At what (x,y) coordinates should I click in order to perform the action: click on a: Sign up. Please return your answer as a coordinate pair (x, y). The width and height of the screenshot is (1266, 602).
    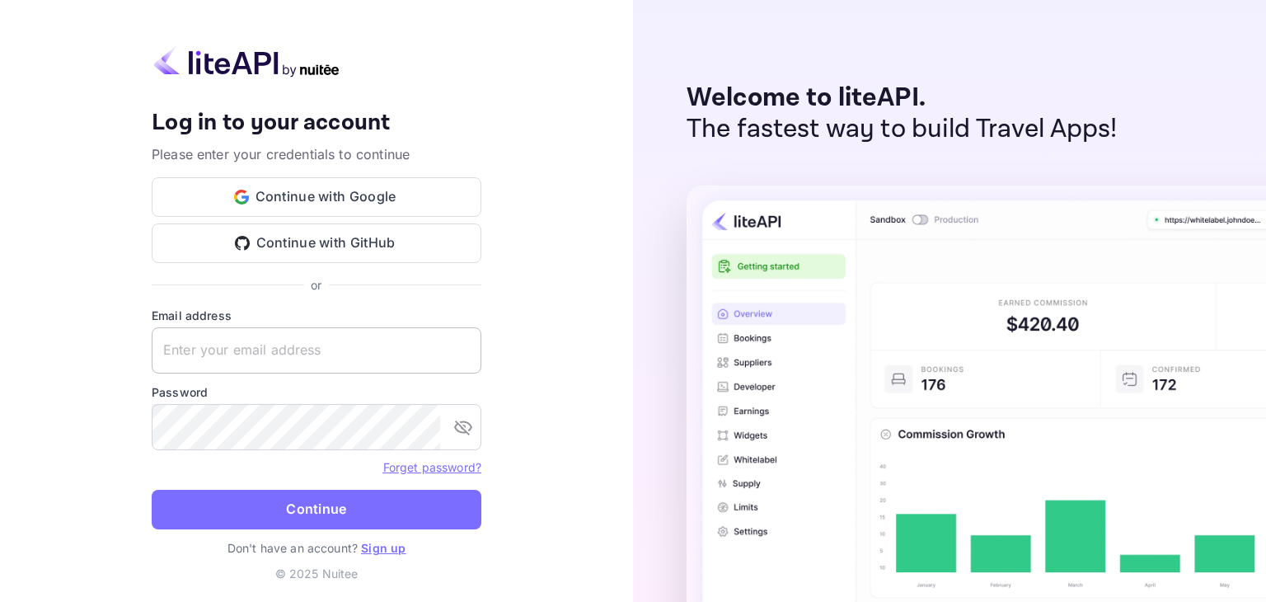
    Looking at the image, I should click on (383, 547).